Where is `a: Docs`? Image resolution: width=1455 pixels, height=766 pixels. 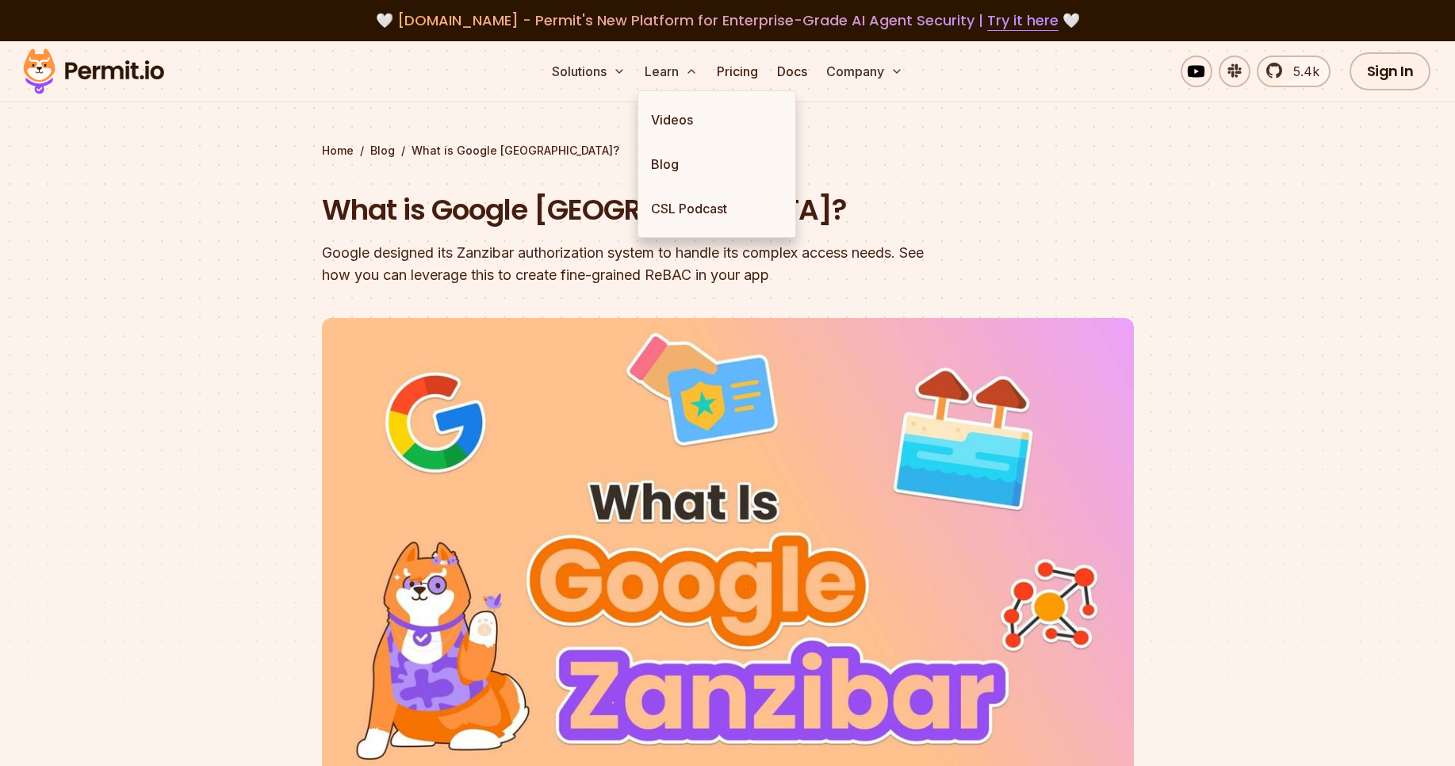
a: Docs is located at coordinates (792, 71).